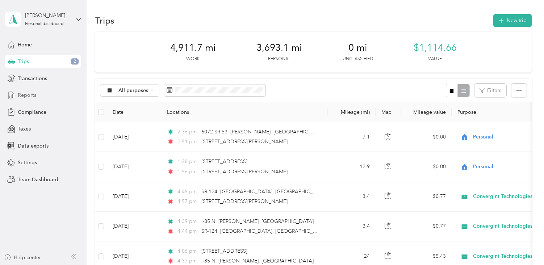 The image size is (544, 265). I want to click on span: 4:39 pm, so click(188, 221).